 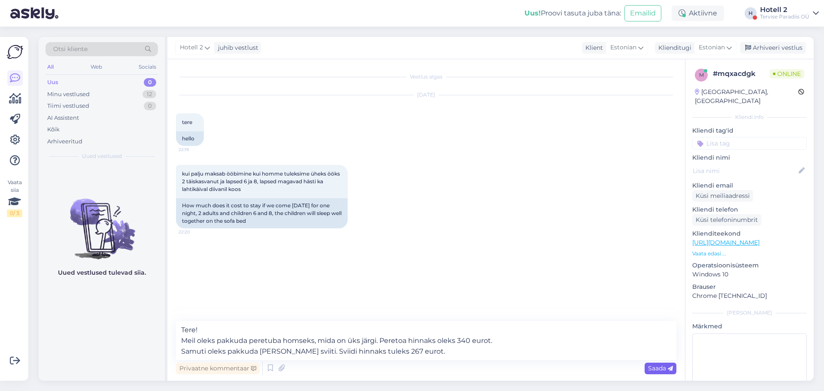 What do you see at coordinates (643, 13) in the screenshot?
I see `button: Emailid` at bounding box center [643, 13].